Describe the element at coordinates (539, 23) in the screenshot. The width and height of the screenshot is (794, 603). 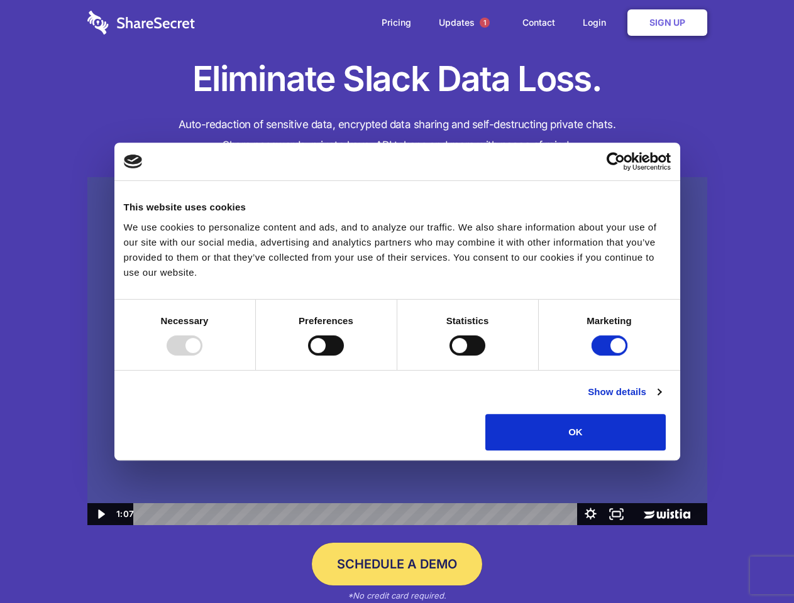
I see `a: Contact` at that location.